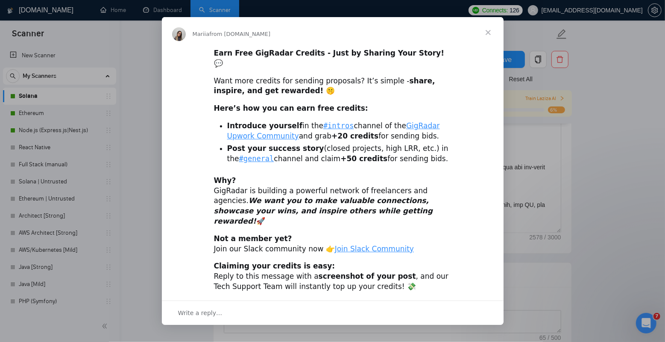 The image size is (665, 342). Describe the element at coordinates (257, 158) in the screenshot. I see `a: #general` at that location.